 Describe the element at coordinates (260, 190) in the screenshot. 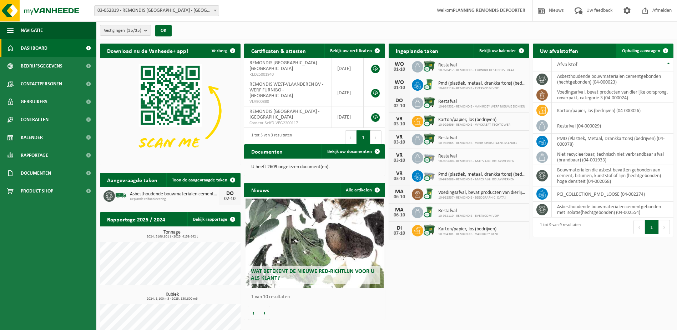

I see `h2: Nieuws` at that location.